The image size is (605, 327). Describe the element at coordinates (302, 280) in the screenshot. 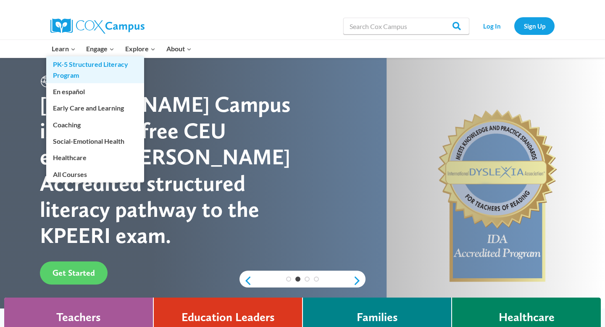

I see `div: content slider buttons` at that location.